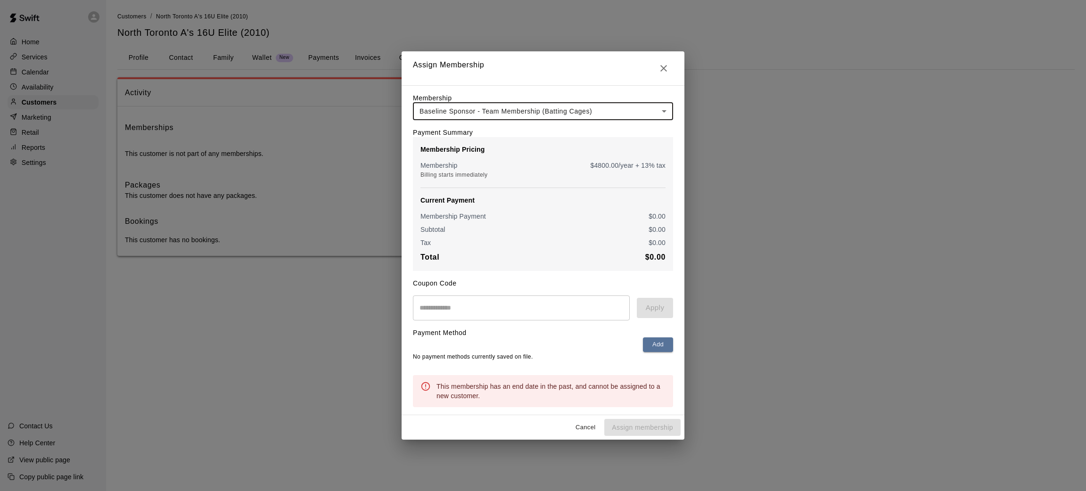 Image resolution: width=1086 pixels, height=491 pixels. What do you see at coordinates (658, 344) in the screenshot?
I see `button: Add` at bounding box center [658, 344].